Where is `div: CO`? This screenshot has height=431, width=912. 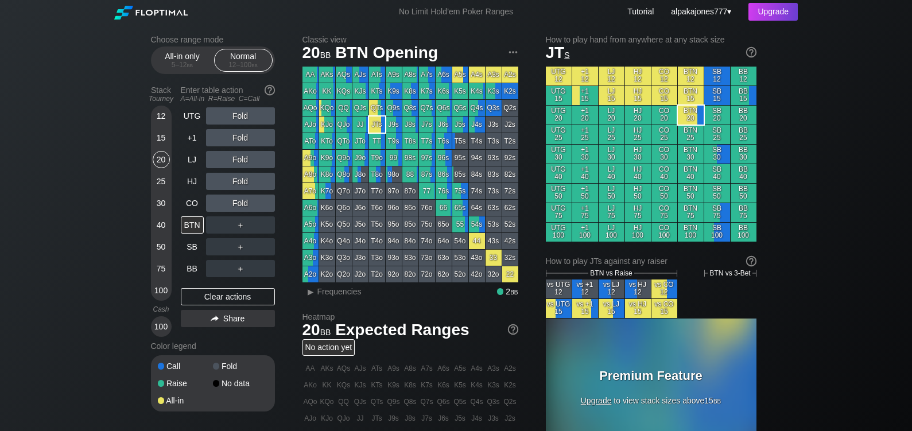
div: CO is located at coordinates (192, 203).